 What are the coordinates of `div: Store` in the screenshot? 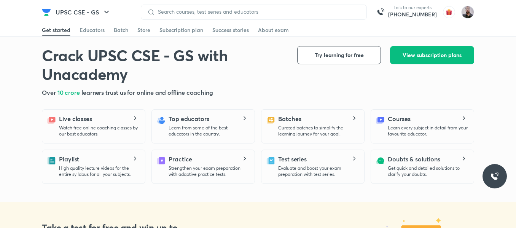 It's located at (144, 30).